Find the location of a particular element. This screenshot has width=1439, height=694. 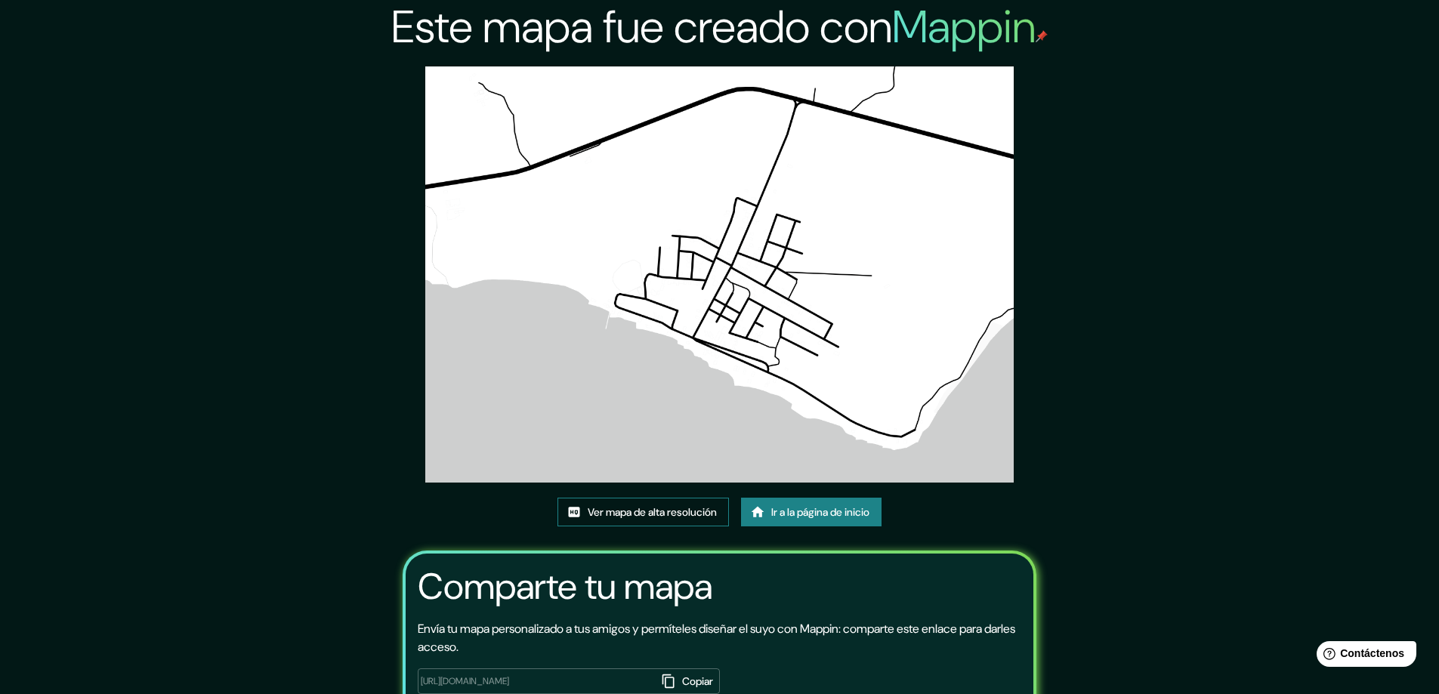

font: Contáctenos is located at coordinates (67, 18).